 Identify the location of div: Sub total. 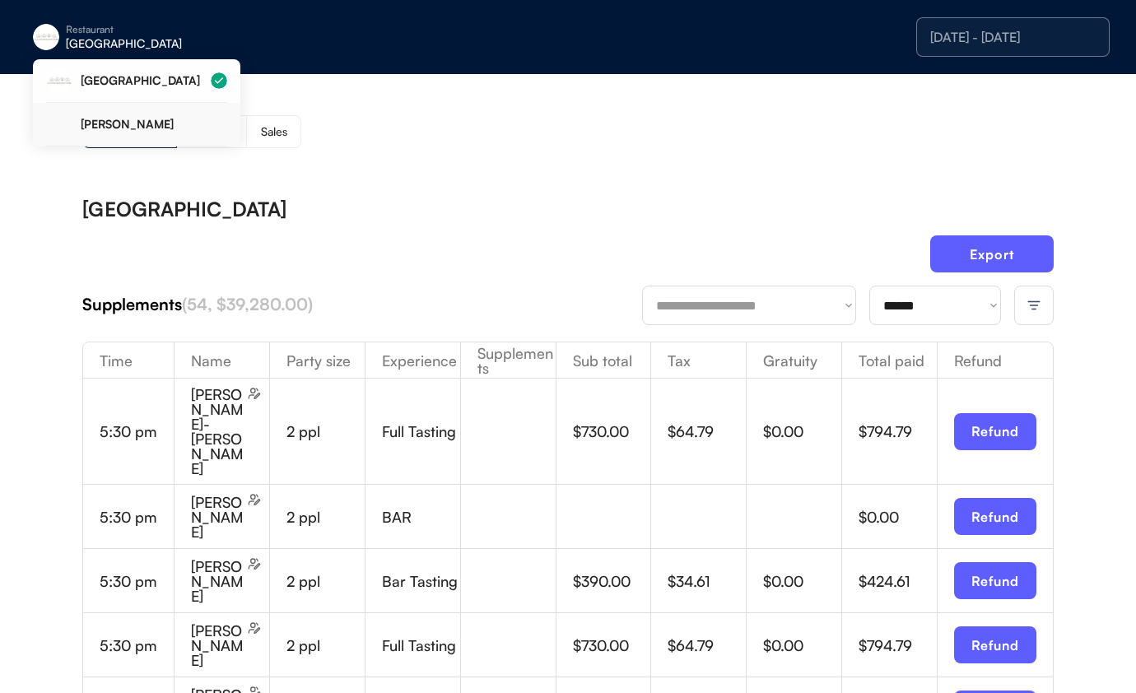
(604, 361).